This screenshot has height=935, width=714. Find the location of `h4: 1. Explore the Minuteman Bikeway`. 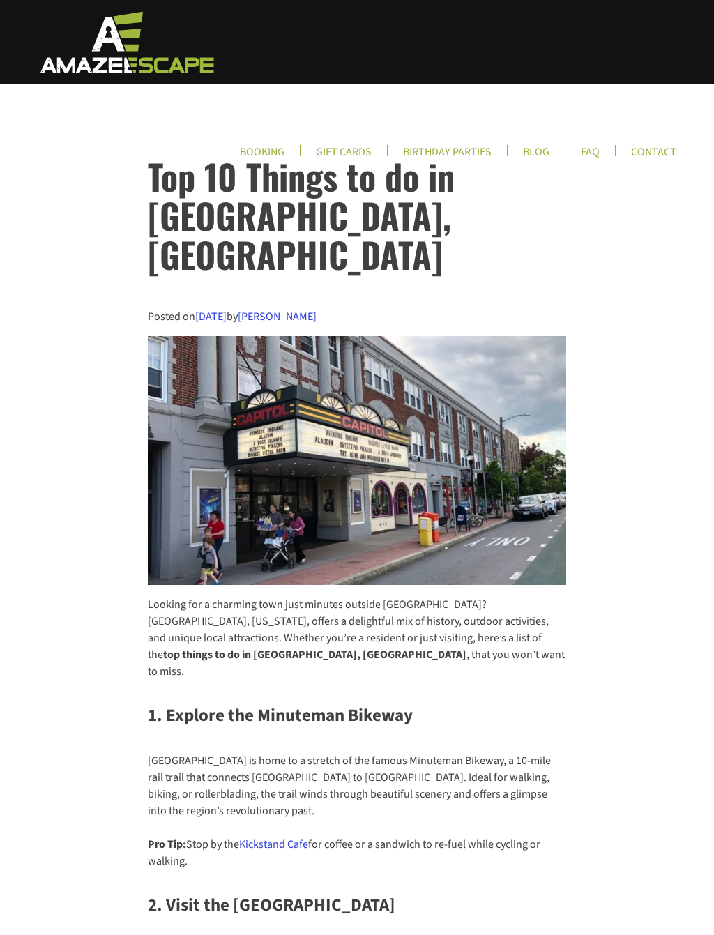

h4: 1. Explore the Minuteman Bikeway is located at coordinates (357, 716).